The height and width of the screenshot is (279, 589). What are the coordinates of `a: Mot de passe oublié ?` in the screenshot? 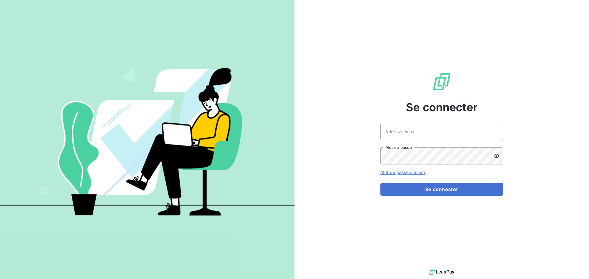 It's located at (403, 172).